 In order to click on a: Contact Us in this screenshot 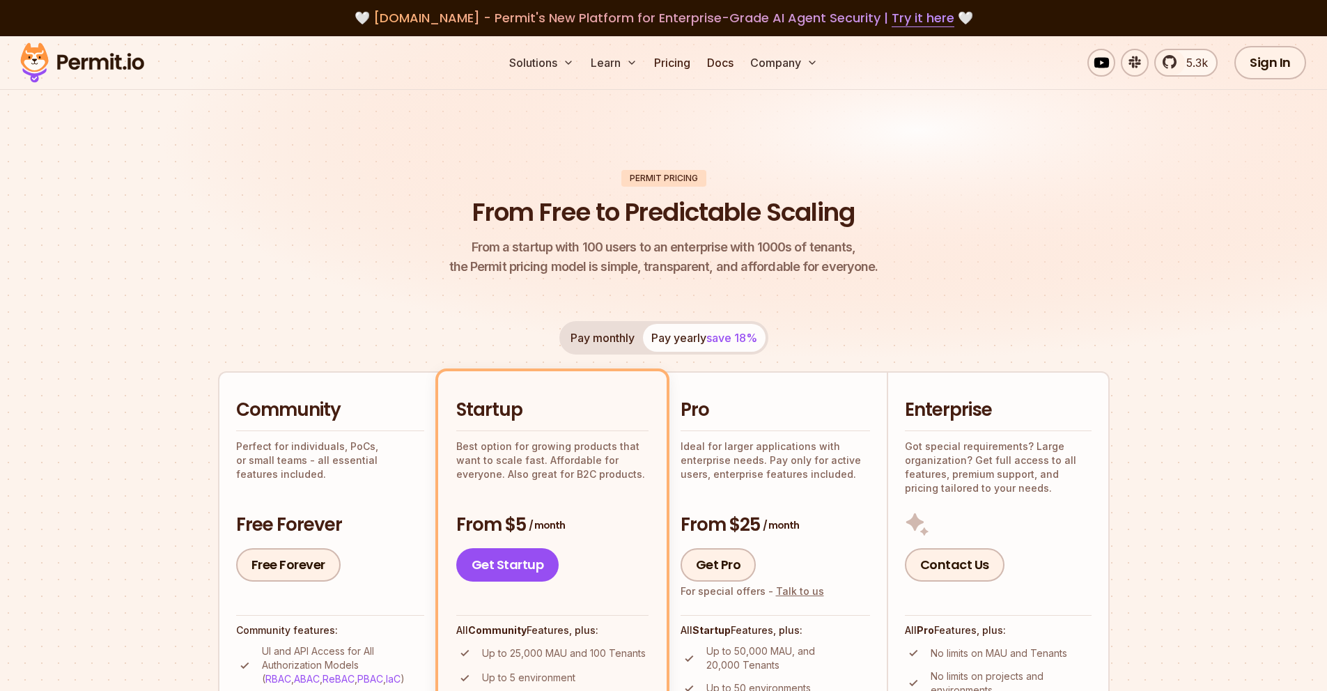, I will do `click(954, 565)`.